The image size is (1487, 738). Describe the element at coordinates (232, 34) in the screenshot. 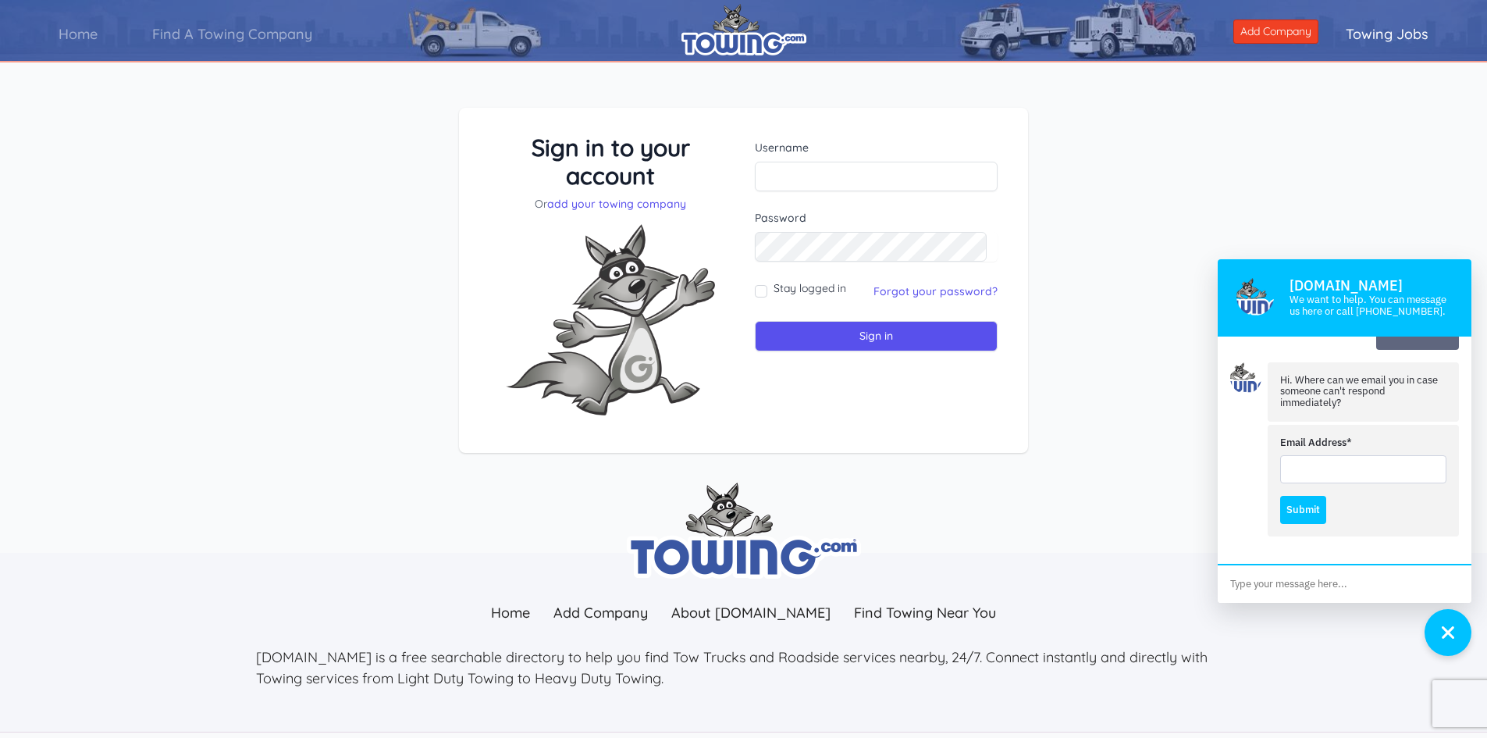

I see `a: Find A Towing Company` at that location.